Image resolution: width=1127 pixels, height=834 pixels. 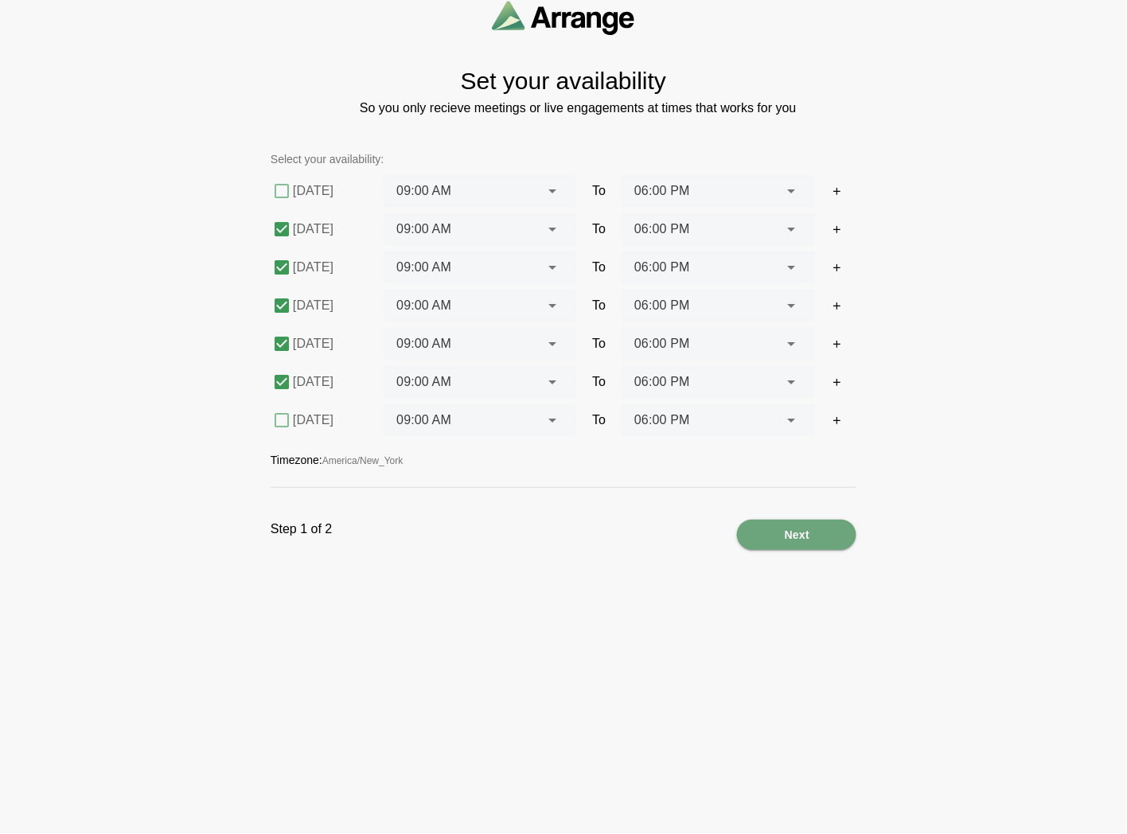 What do you see at coordinates (301, 535) in the screenshot?
I see `p: Step 1 of 2` at bounding box center [301, 535].